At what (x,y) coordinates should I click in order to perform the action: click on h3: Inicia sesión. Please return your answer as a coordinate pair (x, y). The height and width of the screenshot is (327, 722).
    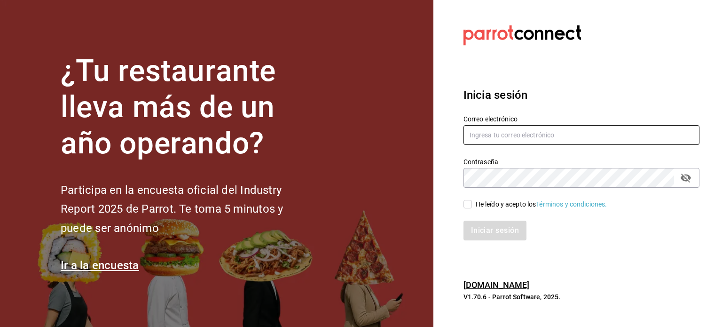
    Looking at the image, I should click on (581, 95).